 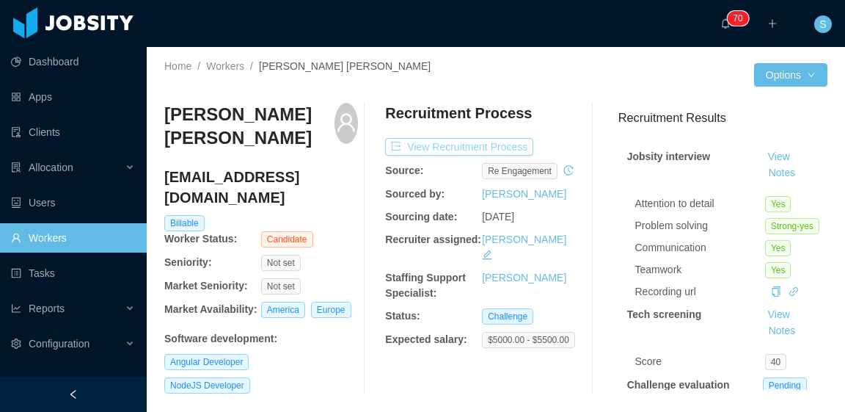 I want to click on span: Angular Developer, so click(x=206, y=362).